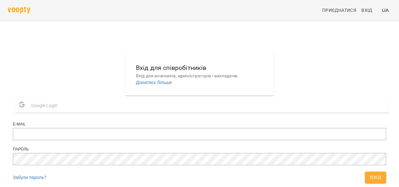 The height and width of the screenshot is (187, 399). Describe the element at coordinates (199, 149) in the screenshot. I see `div: Пароль` at that location.